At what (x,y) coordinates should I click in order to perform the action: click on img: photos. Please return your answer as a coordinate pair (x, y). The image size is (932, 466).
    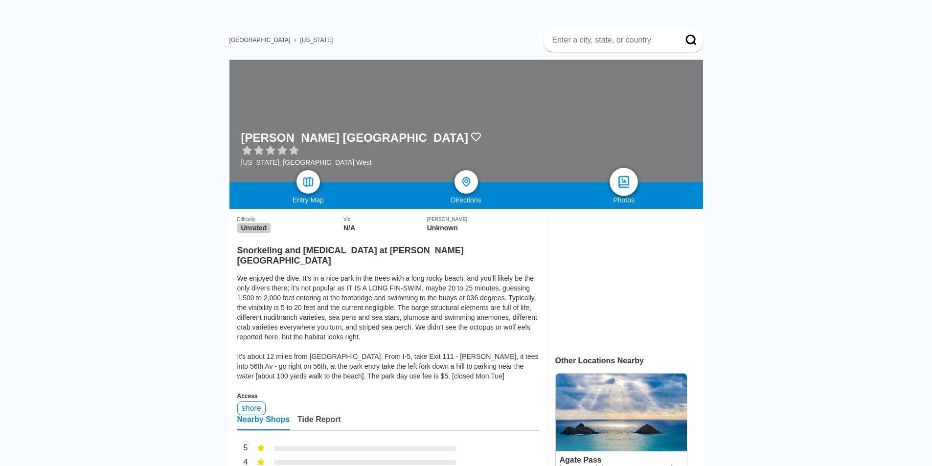
    Looking at the image, I should click on (624, 182).